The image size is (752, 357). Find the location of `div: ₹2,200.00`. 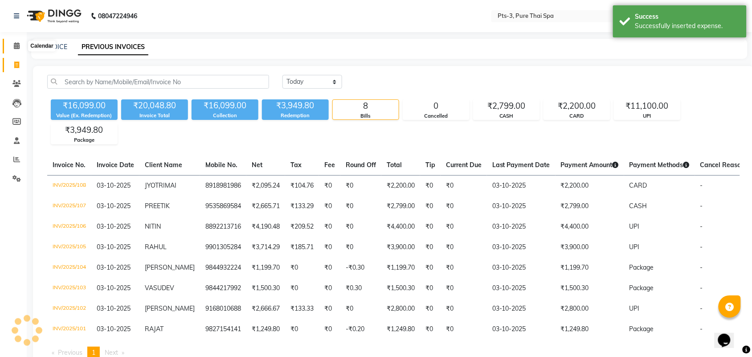

div: ₹2,200.00 is located at coordinates (577, 106).